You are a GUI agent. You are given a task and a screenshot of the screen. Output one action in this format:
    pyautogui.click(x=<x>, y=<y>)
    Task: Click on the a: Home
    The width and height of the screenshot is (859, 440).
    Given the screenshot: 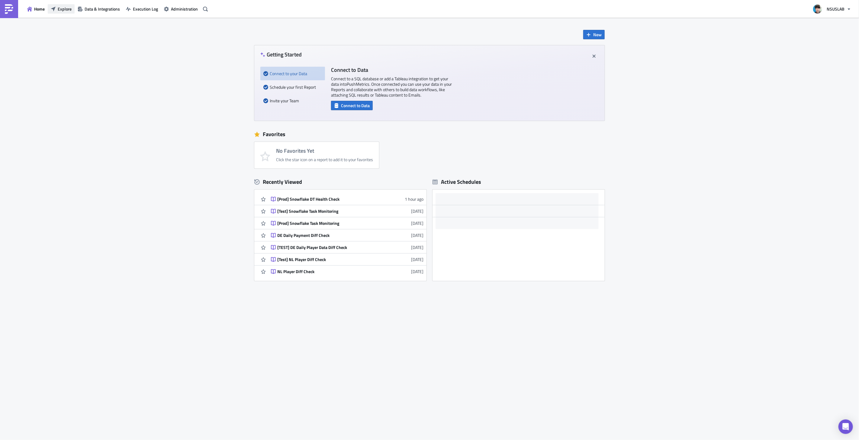 What is the action you would take?
    pyautogui.click(x=36, y=9)
    